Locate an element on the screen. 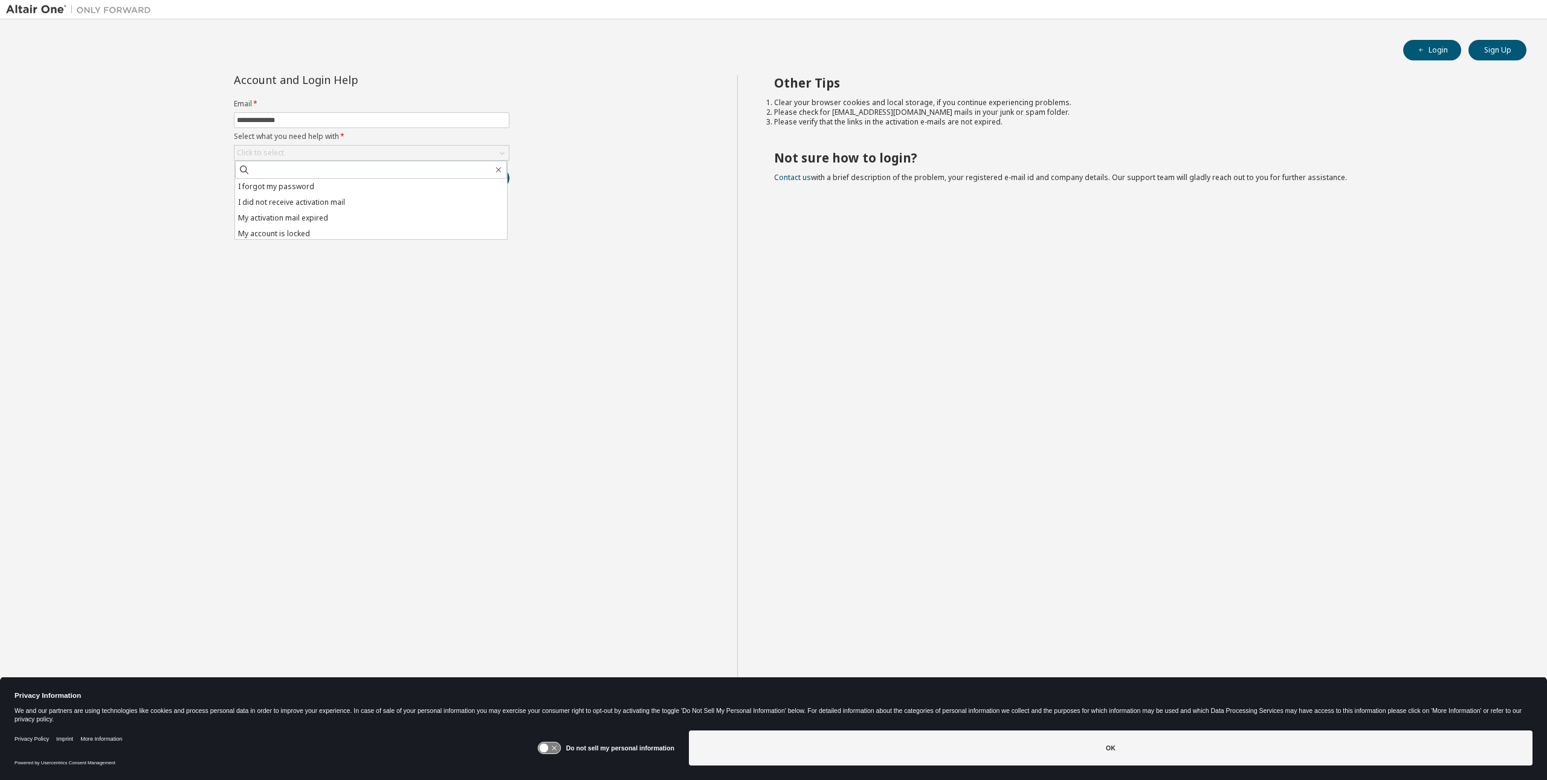  li: Please verify that the links in the activation e-mails are not expired. is located at coordinates (1140, 122).